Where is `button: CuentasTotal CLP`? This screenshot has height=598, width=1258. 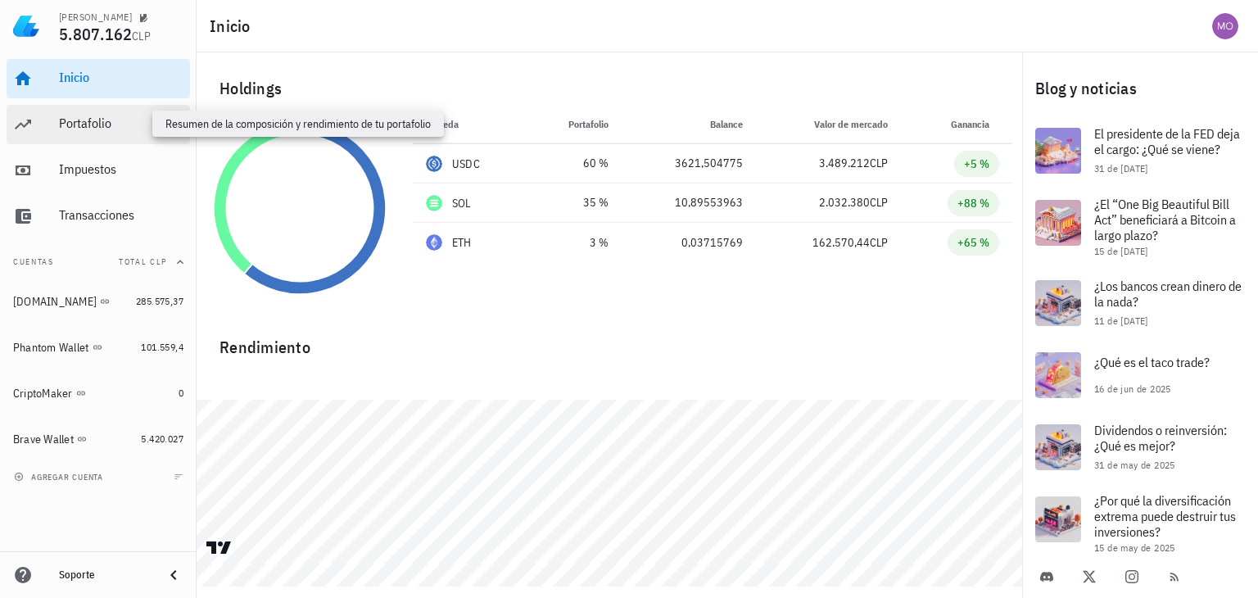
button: CuentasTotal CLP is located at coordinates (98, 262).